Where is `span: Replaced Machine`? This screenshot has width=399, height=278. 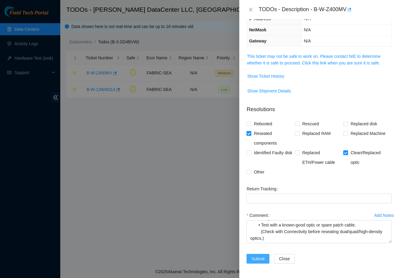
span: Replaced Machine is located at coordinates (368, 134).